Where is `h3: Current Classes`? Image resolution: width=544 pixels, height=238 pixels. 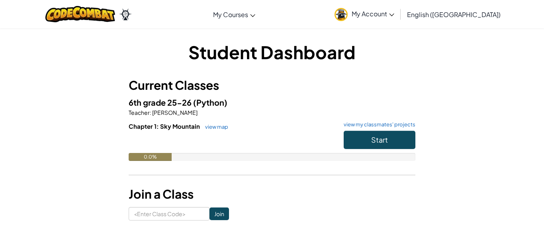
h3: Current Classes is located at coordinates (272, 85).